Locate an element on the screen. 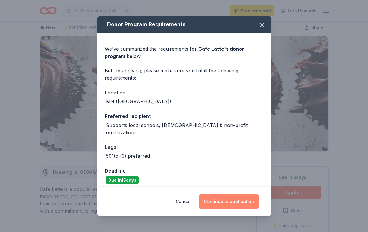  div: 501(c)(3) preferred is located at coordinates (128, 156).